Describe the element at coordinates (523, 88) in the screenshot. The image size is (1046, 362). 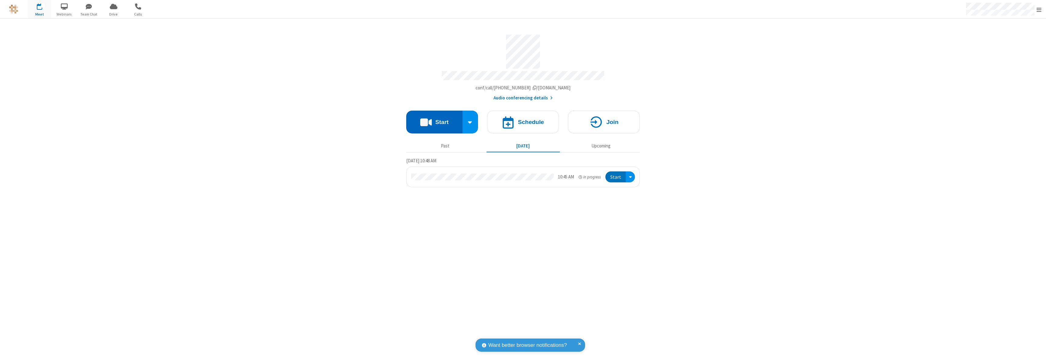
I see `span: Copy my meeting room link` at that location.